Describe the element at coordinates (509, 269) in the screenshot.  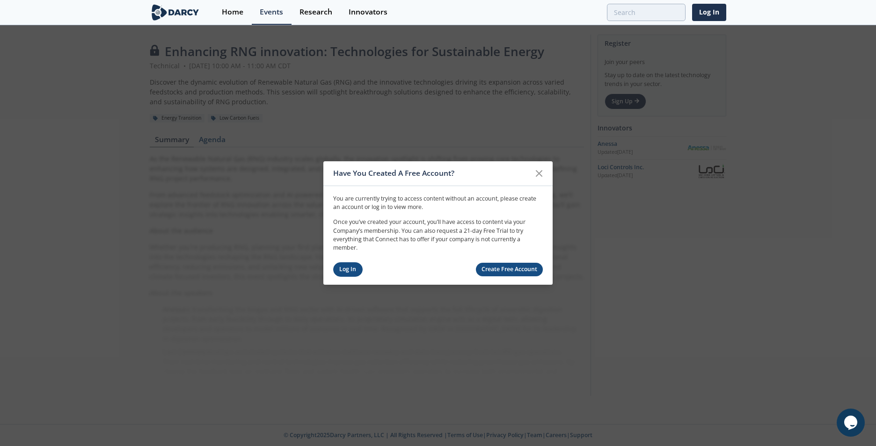
I see `a: Create Free Account` at that location.